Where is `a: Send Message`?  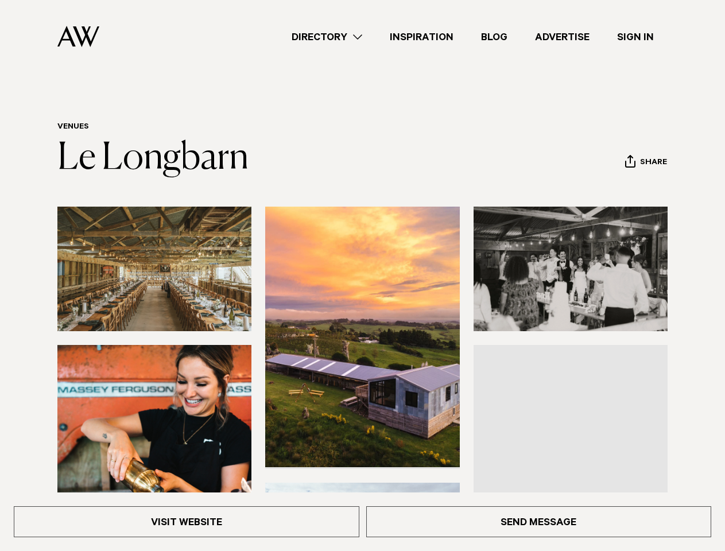 a: Send Message is located at coordinates (539, 522).